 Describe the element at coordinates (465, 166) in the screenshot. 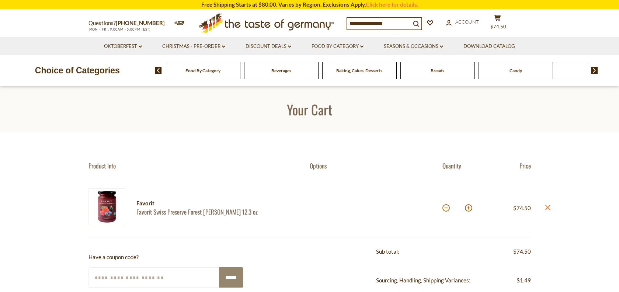

I see `div: Quantity` at that location.